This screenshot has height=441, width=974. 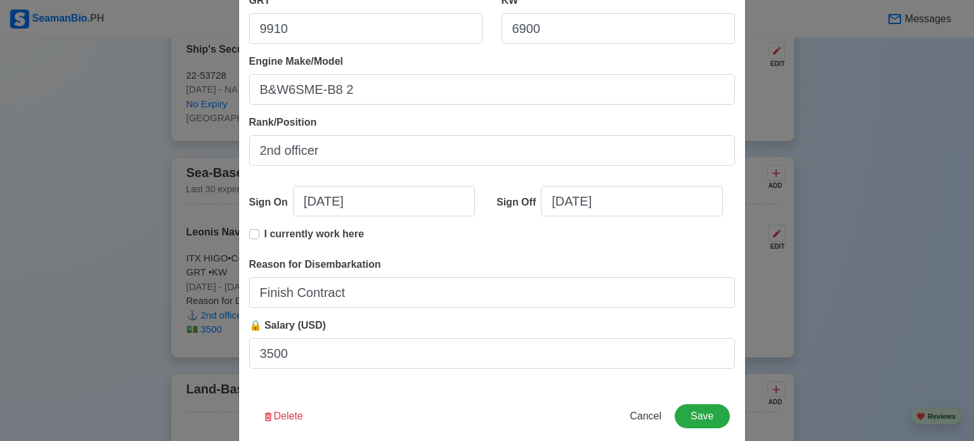 What do you see at coordinates (271, 202) in the screenshot?
I see `div: Sign On` at bounding box center [271, 202].